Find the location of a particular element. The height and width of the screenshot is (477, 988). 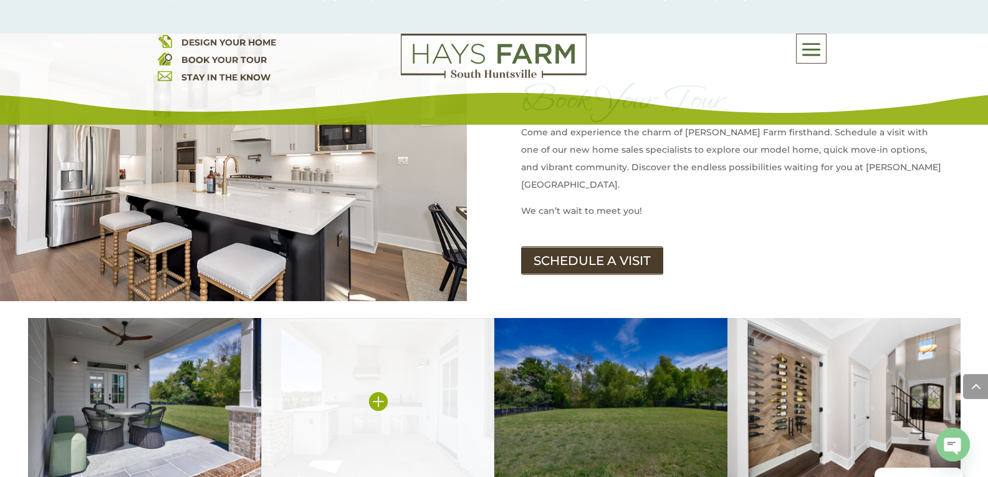

span: DESIGN YOUR HOME is located at coordinates (229, 42).